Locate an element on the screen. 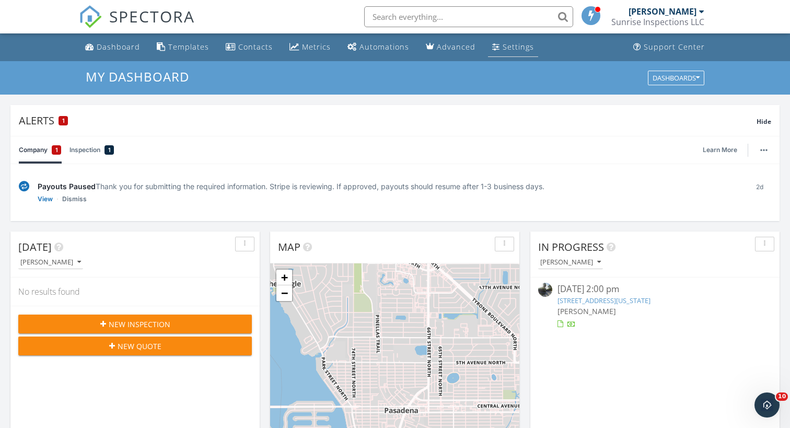  div: No results found is located at coordinates (135, 291).